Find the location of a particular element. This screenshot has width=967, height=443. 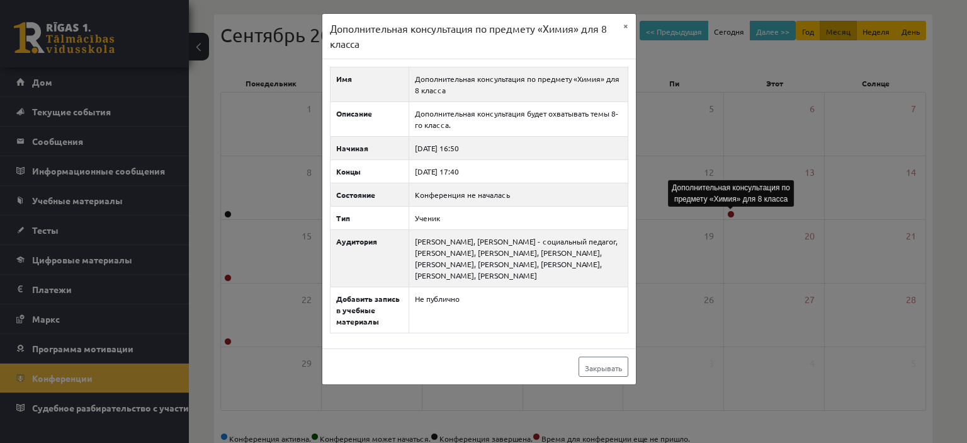

font: Конференция не началась is located at coordinates (462, 195).